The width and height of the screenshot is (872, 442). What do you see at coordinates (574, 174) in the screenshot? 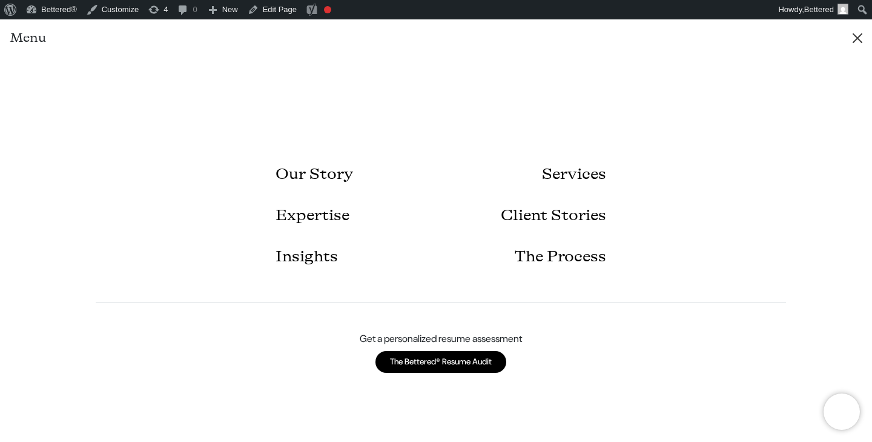
I see `a: Services` at bounding box center [574, 174].